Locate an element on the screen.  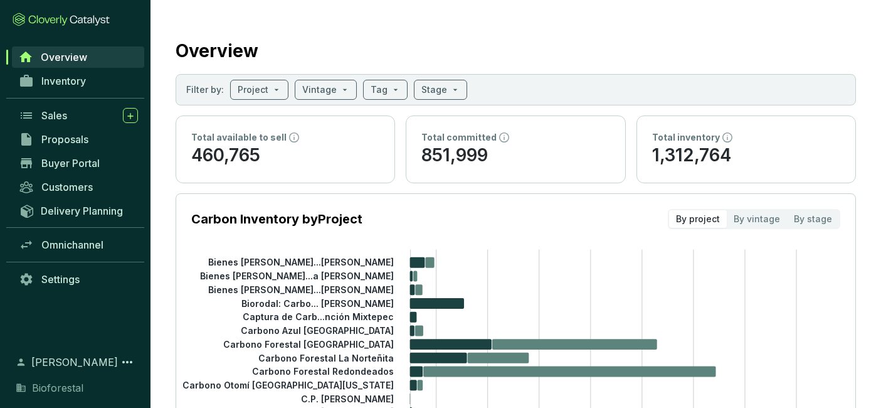
span: Overview is located at coordinates (64, 57).